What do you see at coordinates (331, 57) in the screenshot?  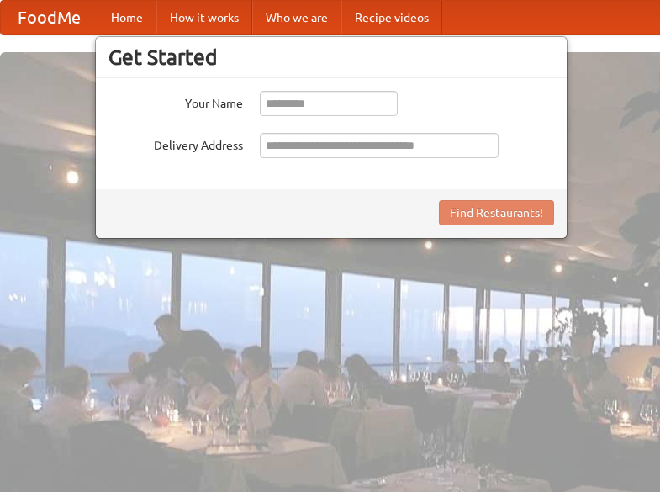 I see `h3: Get Started` at bounding box center [331, 57].